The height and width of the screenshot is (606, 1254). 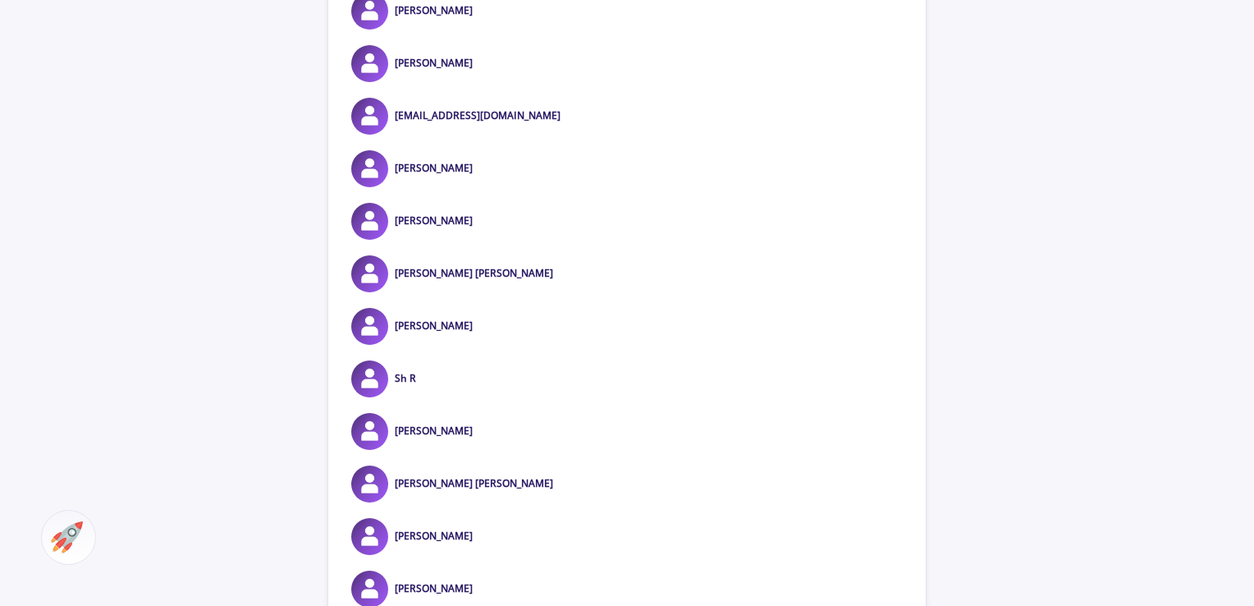 What do you see at coordinates (405, 377) in the screenshot?
I see `a: Sh R` at bounding box center [405, 377].